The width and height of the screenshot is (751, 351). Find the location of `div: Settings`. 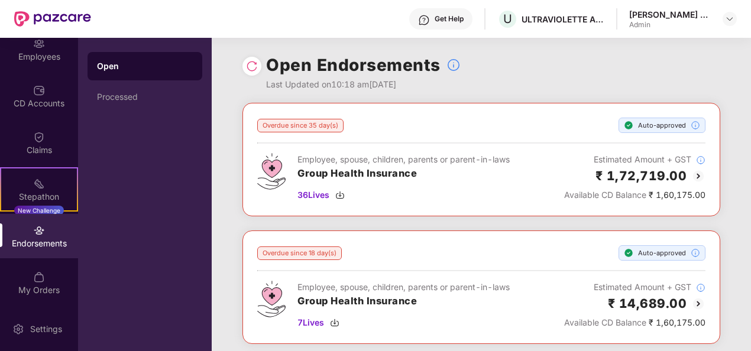

div: Settings is located at coordinates (46, 329).